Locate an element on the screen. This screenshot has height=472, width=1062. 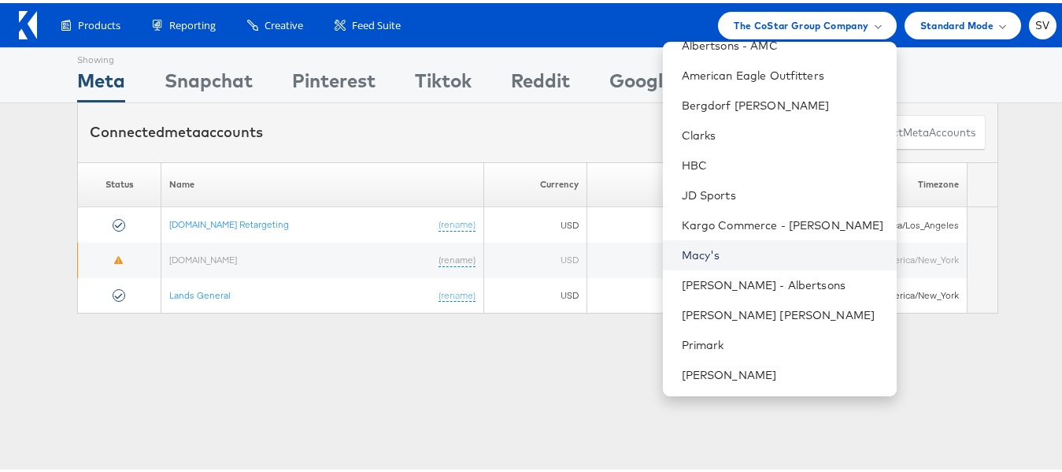
a: Macy's is located at coordinates (783, 252).